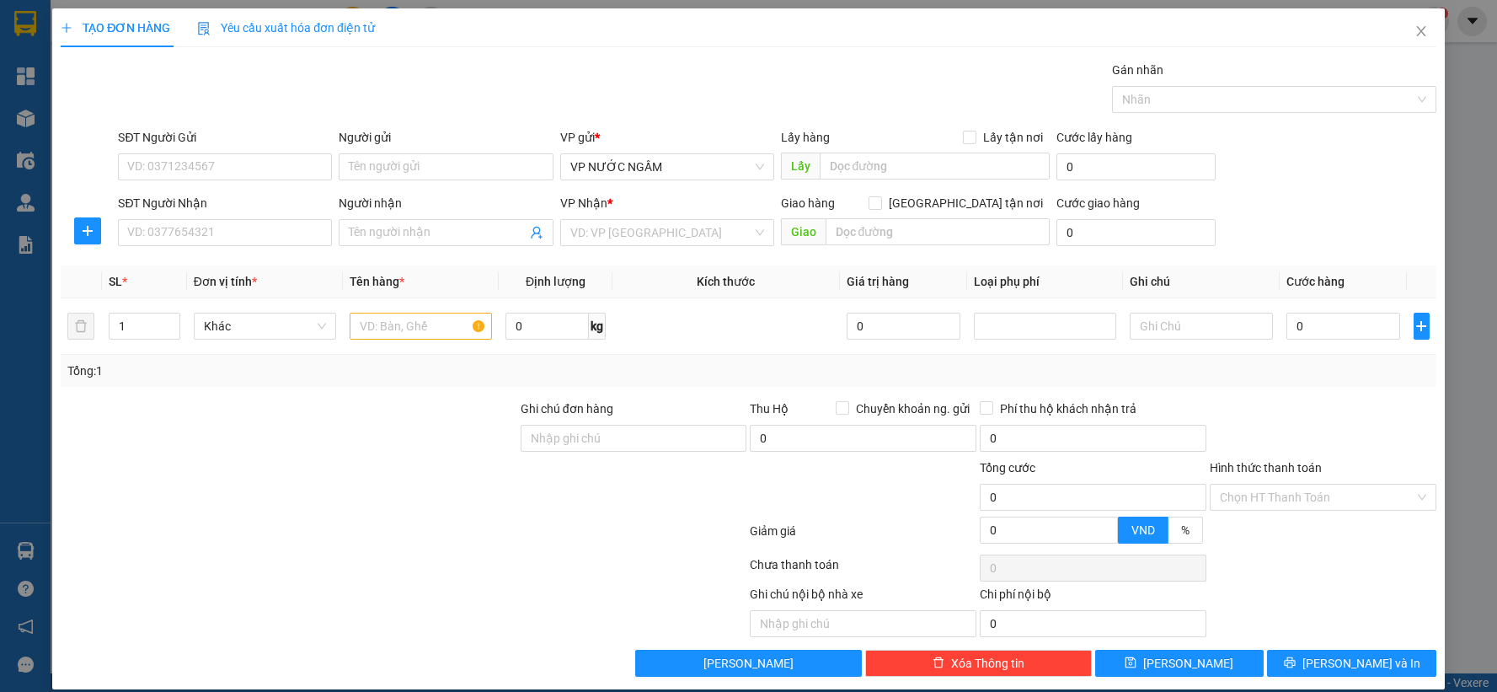 The width and height of the screenshot is (1497, 692). Describe the element at coordinates (1092, 597) in the screenshot. I see `div: Chi phí nội bộ` at that location.